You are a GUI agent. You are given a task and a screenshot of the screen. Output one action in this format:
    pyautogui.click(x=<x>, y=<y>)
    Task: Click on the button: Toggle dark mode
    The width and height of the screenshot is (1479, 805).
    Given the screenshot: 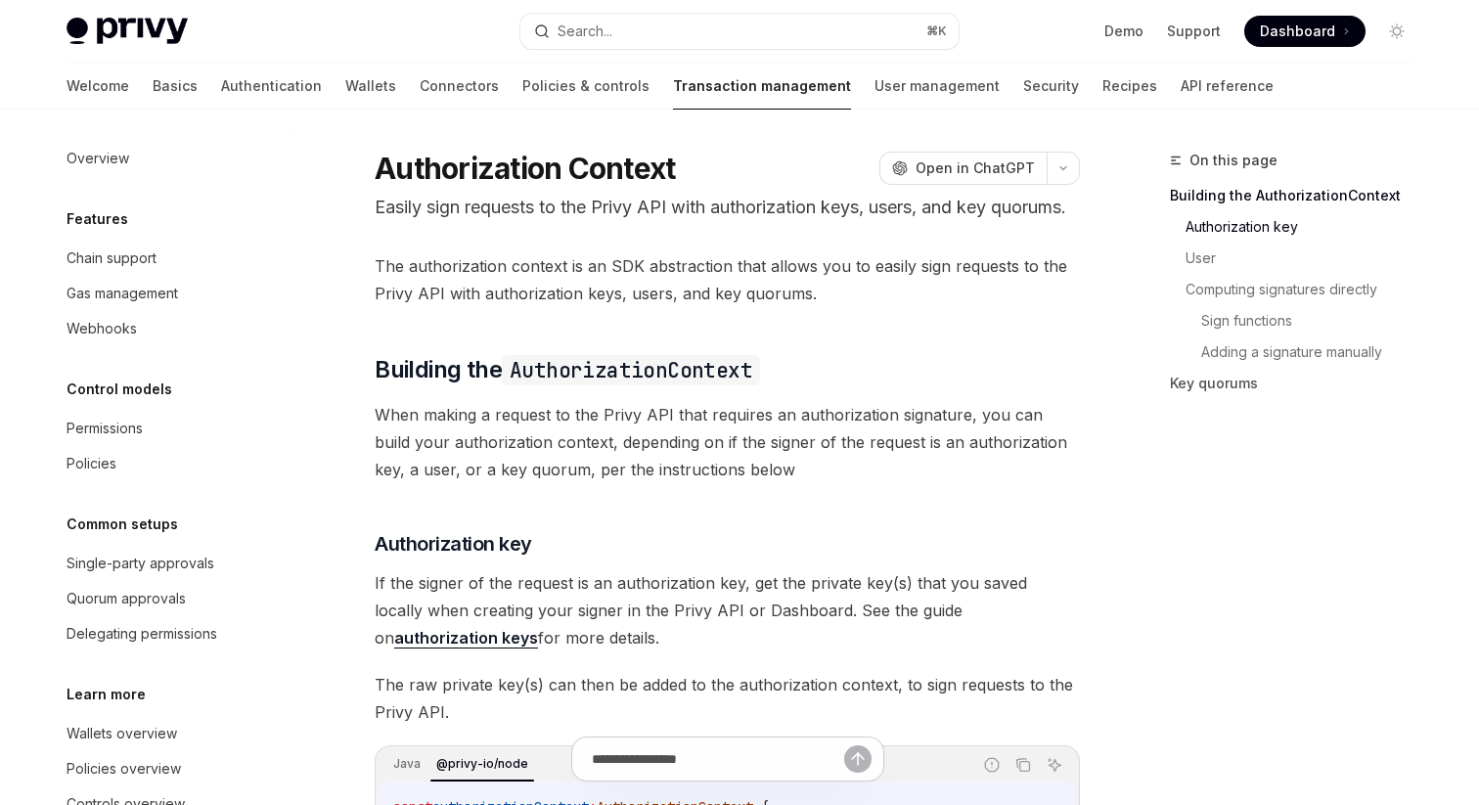 What is the action you would take?
    pyautogui.click(x=1397, y=31)
    